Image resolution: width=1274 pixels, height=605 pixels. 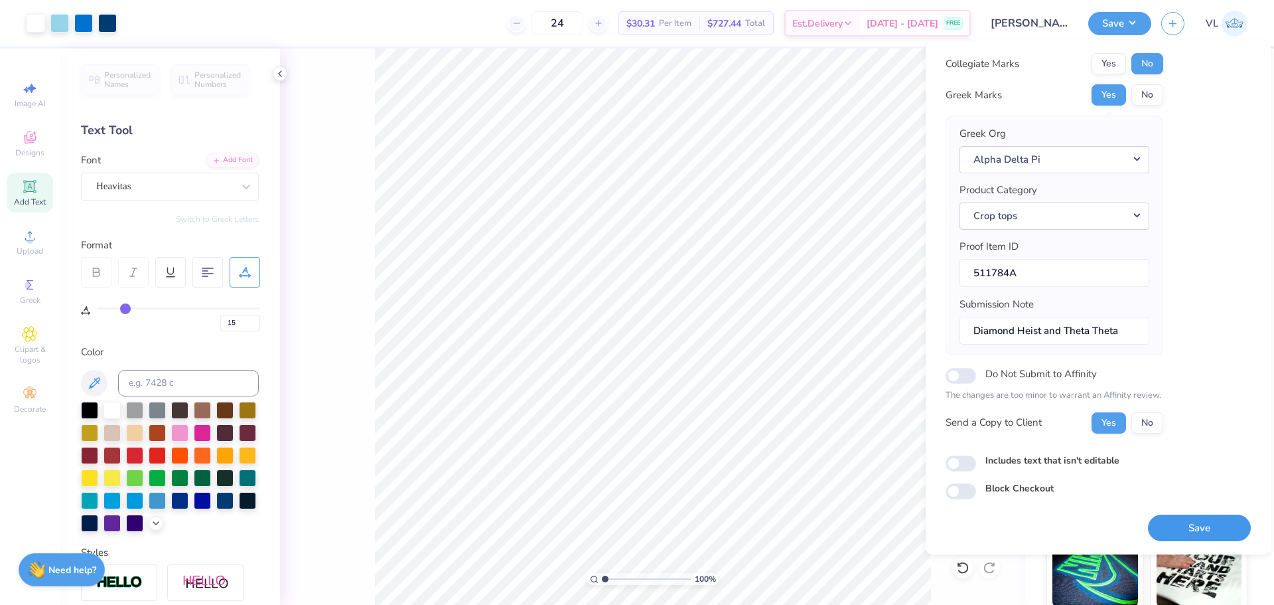 I want to click on span: Decorate, so click(x=30, y=409).